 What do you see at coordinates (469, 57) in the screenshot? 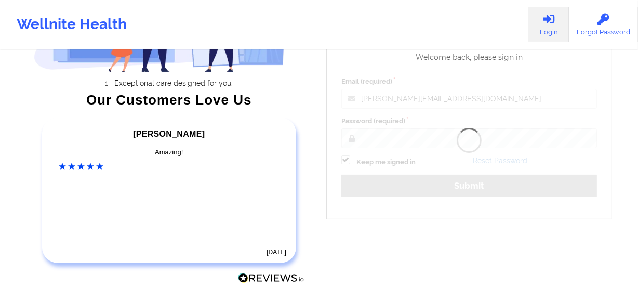
I see `div: Welcome back, please sign in` at bounding box center [469, 57].